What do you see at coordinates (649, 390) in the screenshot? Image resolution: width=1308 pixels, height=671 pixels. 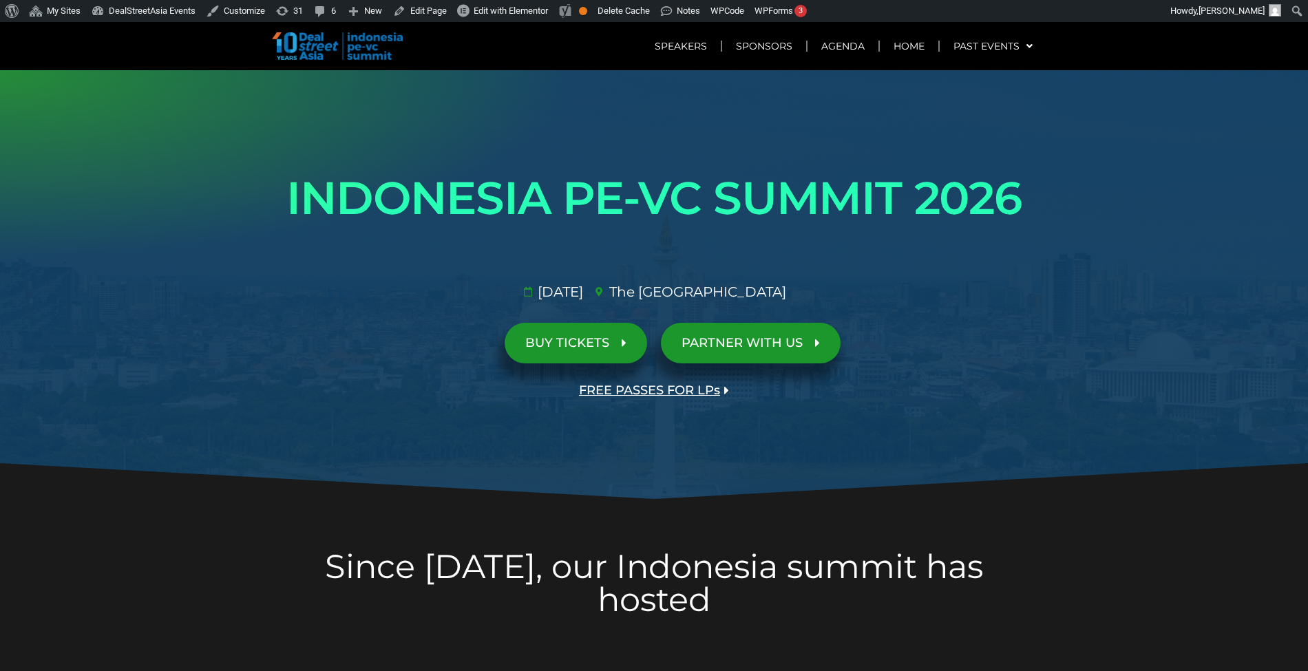 I see `span: FREE PASSES FOR LPs` at bounding box center [649, 390].